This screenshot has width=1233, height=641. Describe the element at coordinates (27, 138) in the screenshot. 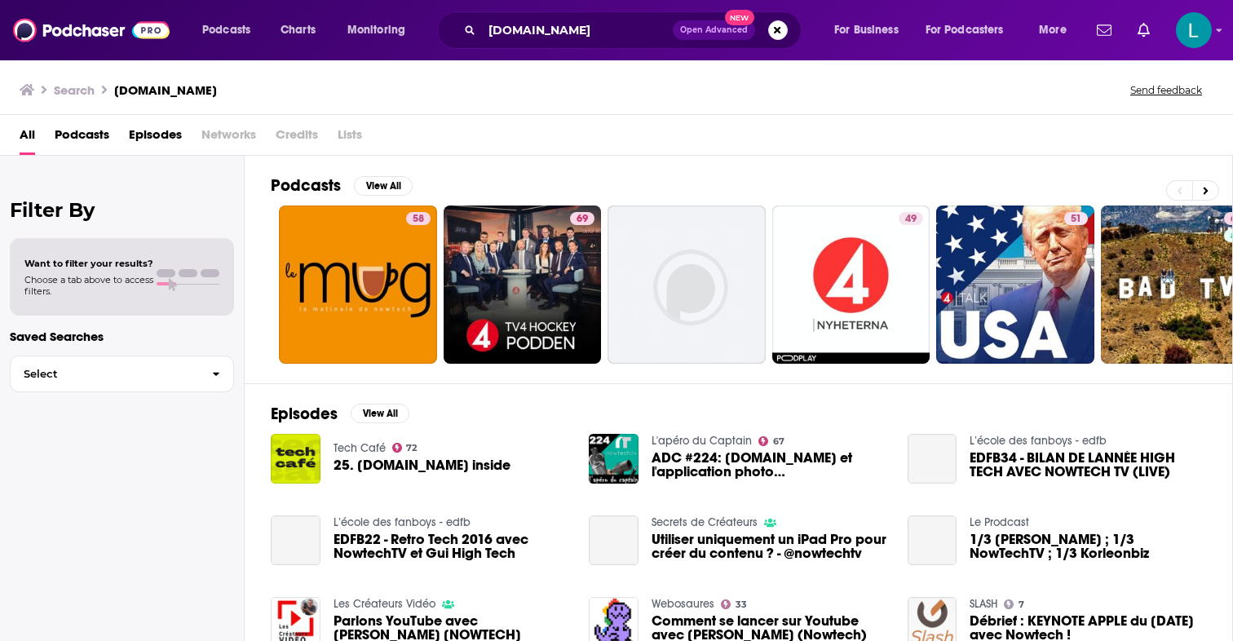

I see `span: All` at that location.